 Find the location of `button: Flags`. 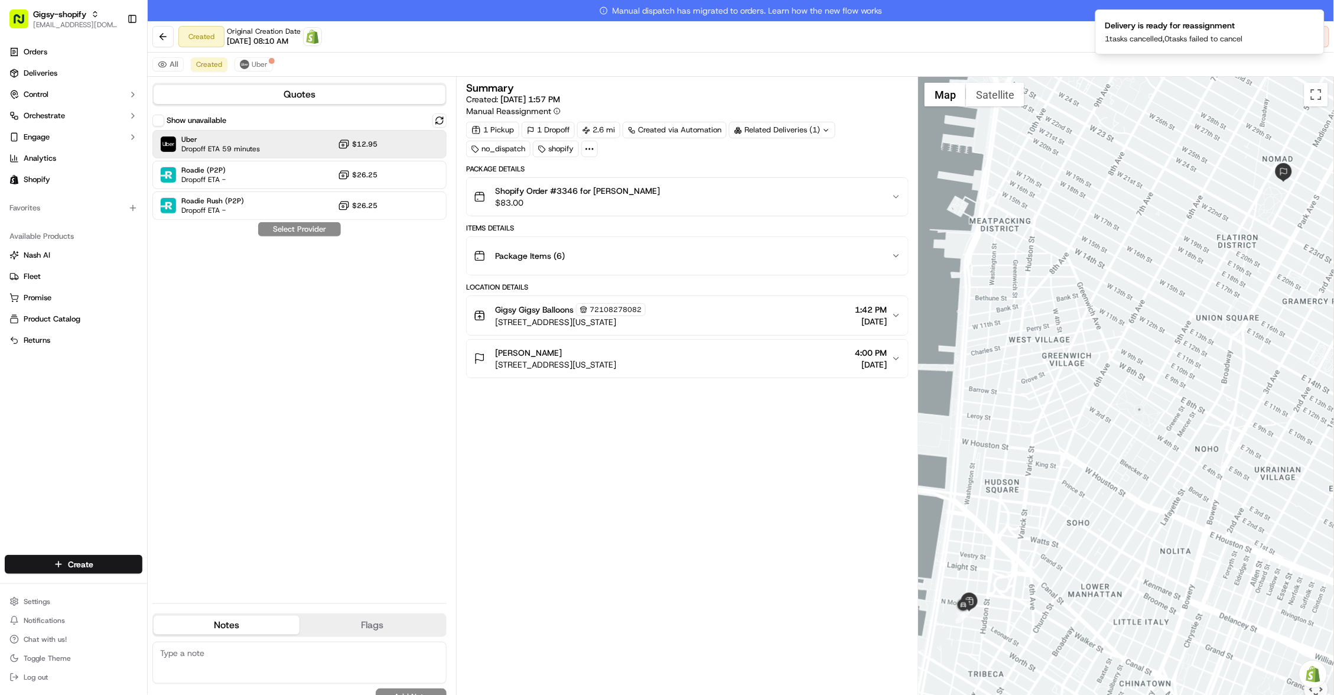

button: Flags is located at coordinates (372, 625).